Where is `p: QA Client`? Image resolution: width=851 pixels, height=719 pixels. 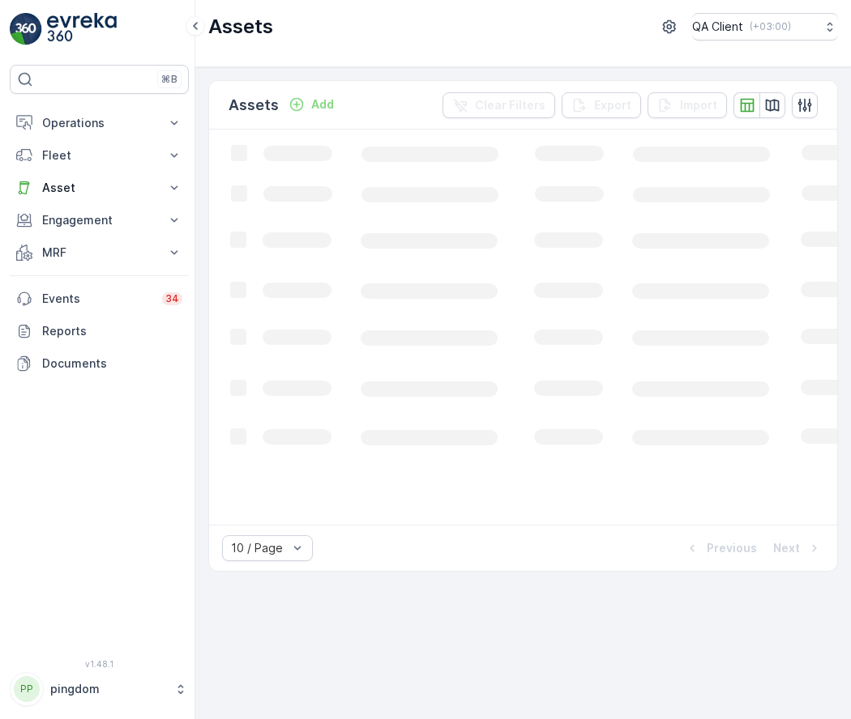 p: QA Client is located at coordinates (717, 27).